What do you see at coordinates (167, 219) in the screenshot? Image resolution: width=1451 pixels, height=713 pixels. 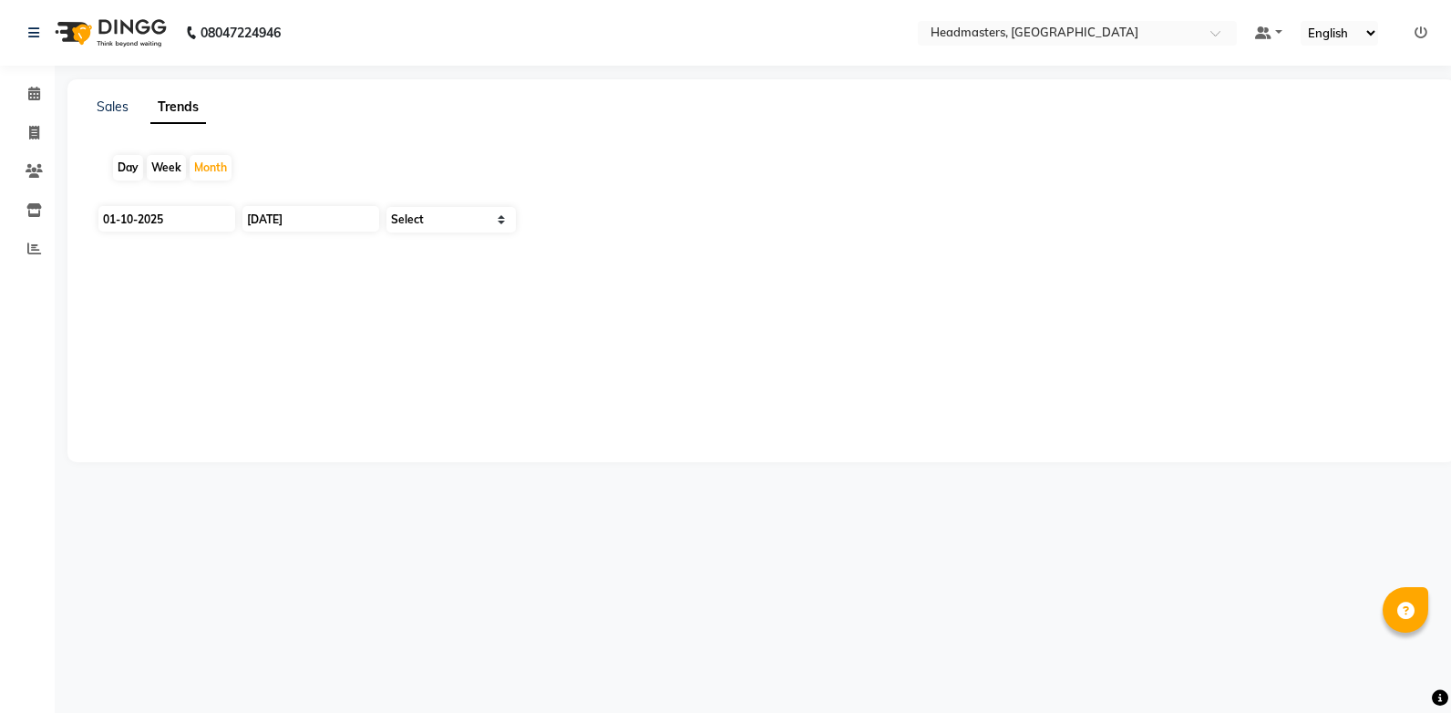 I see `input: Start Date` at bounding box center [167, 219].